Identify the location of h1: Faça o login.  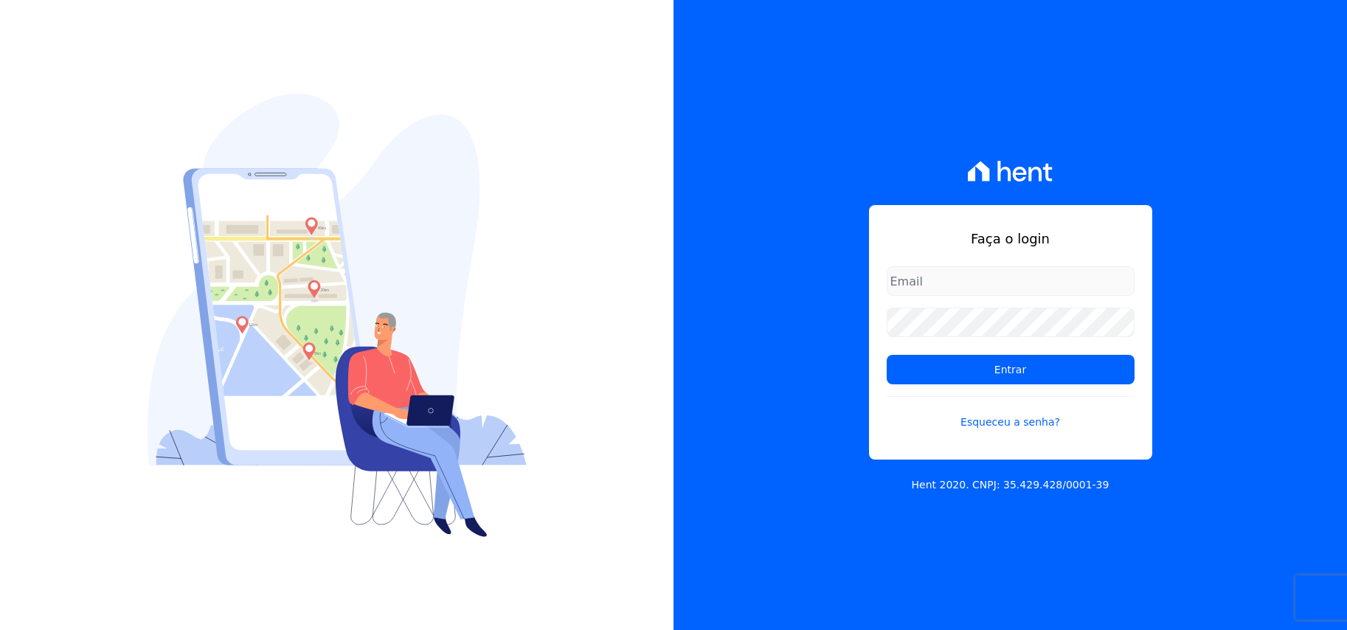
(1011, 238).